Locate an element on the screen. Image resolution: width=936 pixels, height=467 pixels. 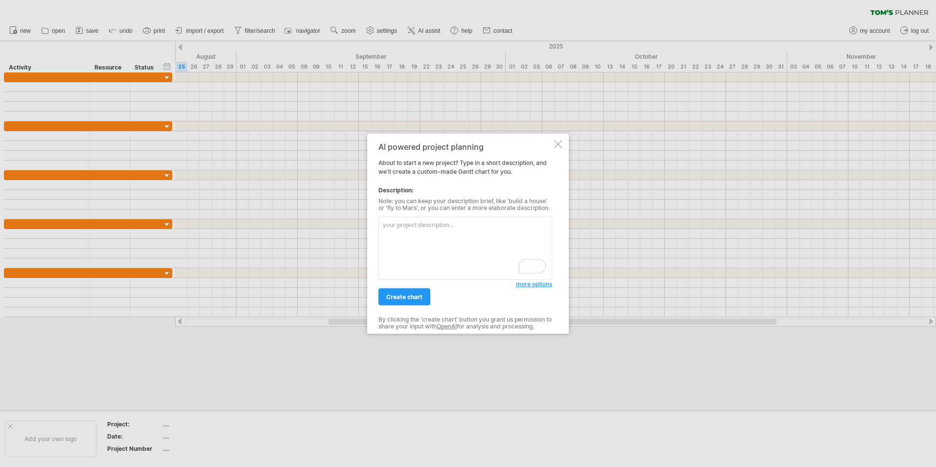
div: By clicking the 'create chart' button you grant us permission to share your input with for analys... is located at coordinates (465, 323).